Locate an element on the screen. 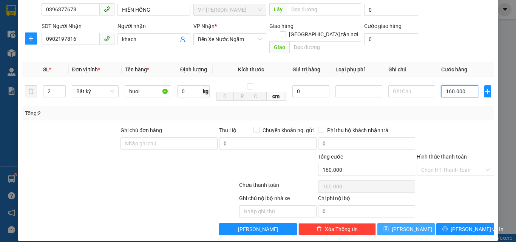  span: Thu Hộ is located at coordinates (228, 130).